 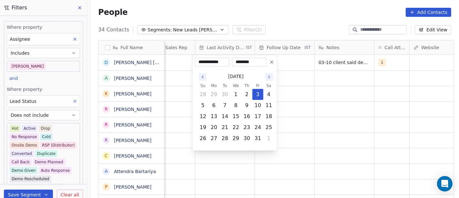 I want to click on button: Go to the Next Month, so click(x=269, y=77).